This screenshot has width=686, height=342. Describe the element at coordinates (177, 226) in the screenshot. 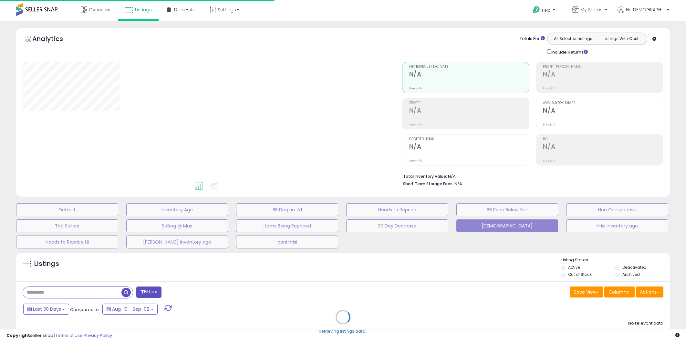

I see `button: Selling @ Max` at that location.